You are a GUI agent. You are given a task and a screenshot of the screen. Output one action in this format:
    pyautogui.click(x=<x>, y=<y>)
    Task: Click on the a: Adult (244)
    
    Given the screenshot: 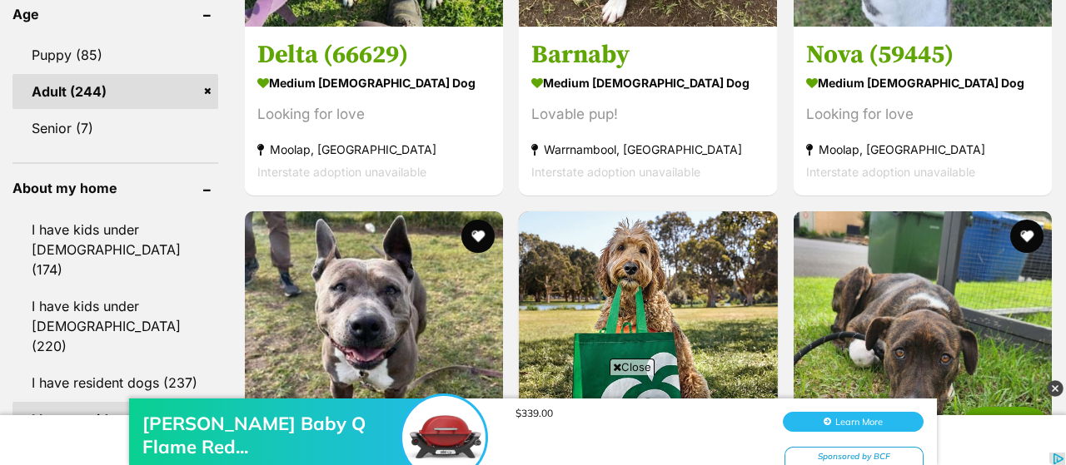 What is the action you would take?
    pyautogui.click(x=115, y=92)
    